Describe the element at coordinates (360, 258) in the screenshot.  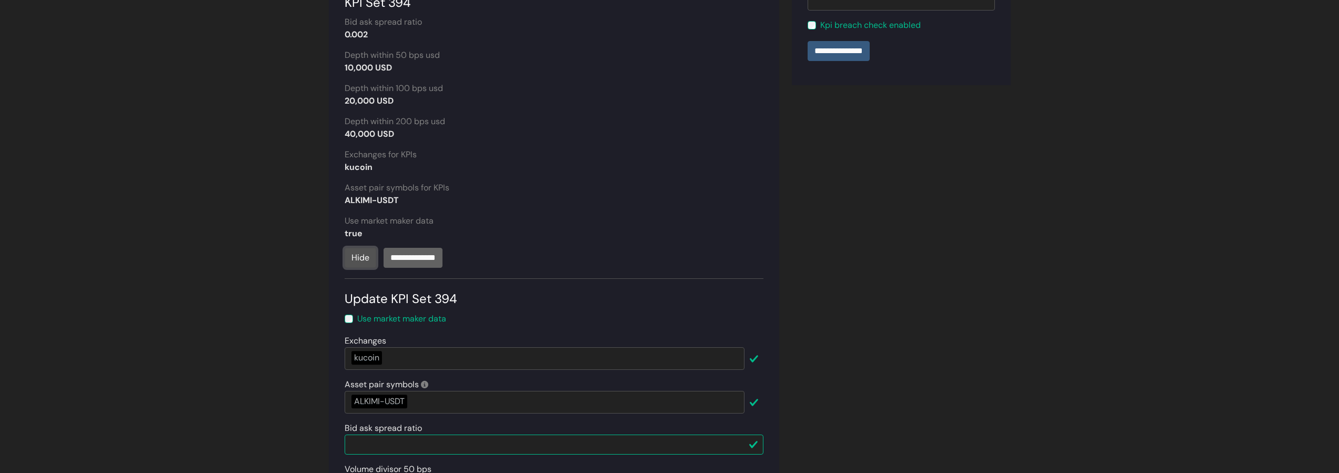
I see `a: Hide` at that location.